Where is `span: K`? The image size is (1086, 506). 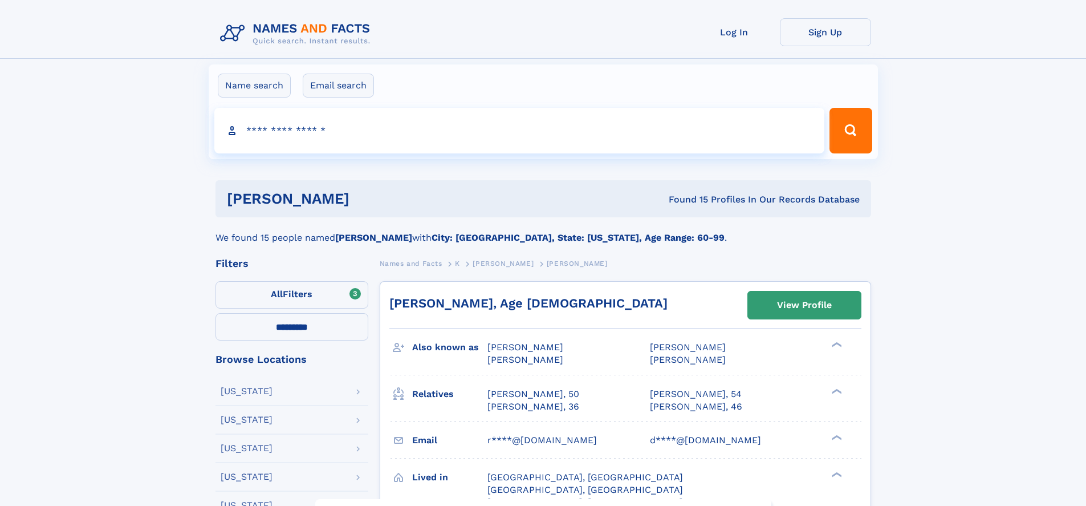
span: K is located at coordinates (457, 263).